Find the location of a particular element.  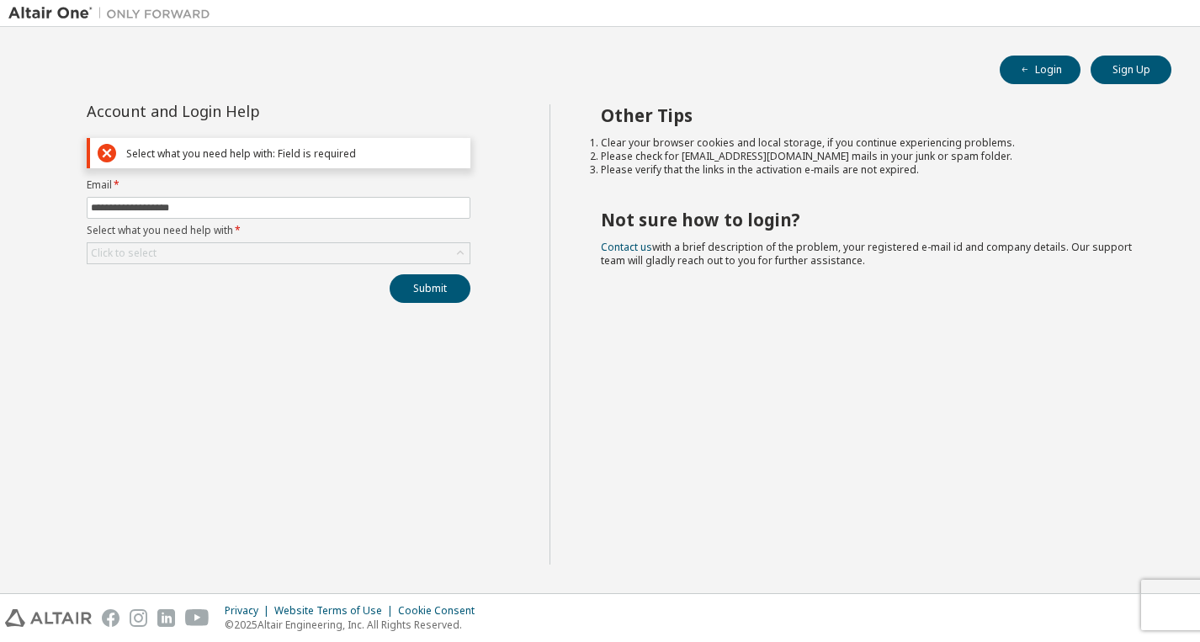

span: with a brief description of the problem, your registered e-mail id and company details. Our suppo... is located at coordinates (866, 253).